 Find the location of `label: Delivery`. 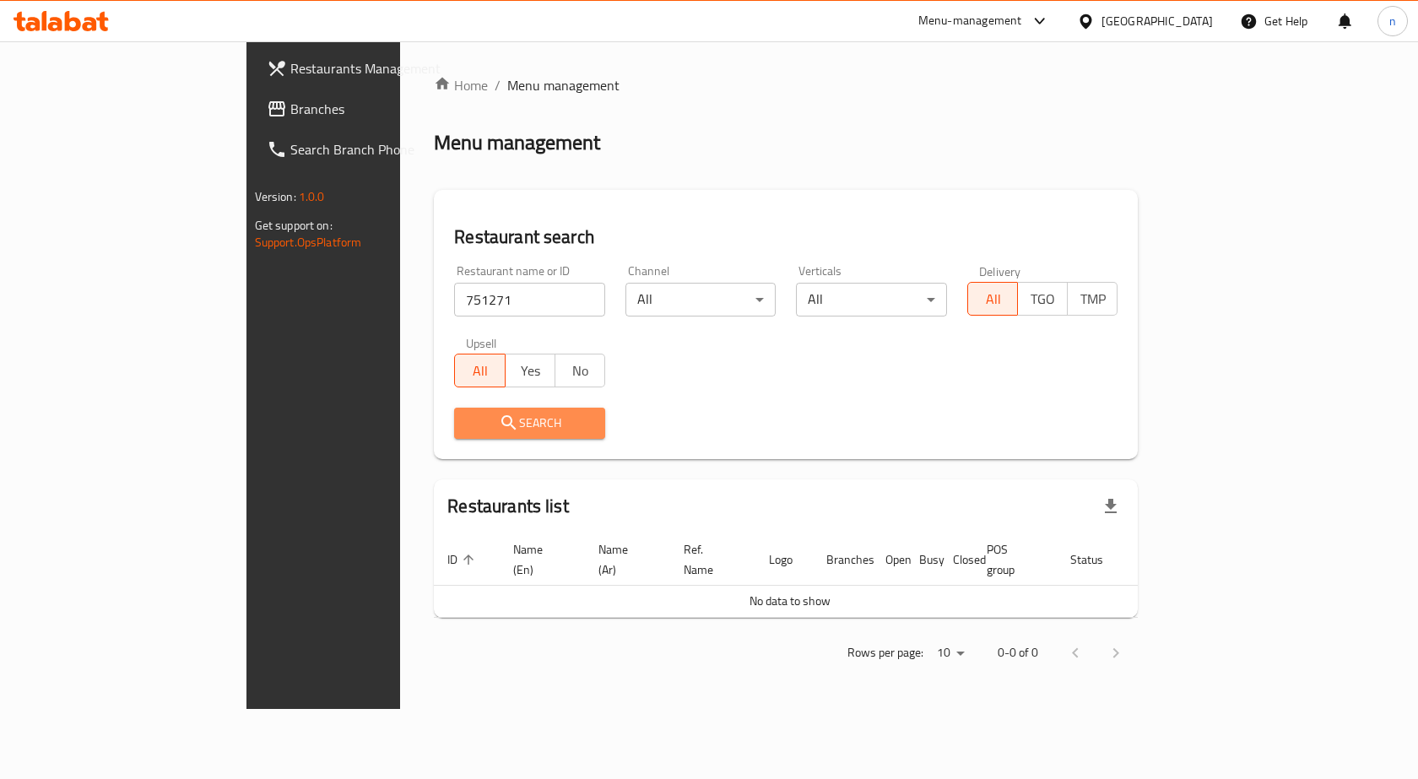

label: Delivery is located at coordinates (1000, 271).